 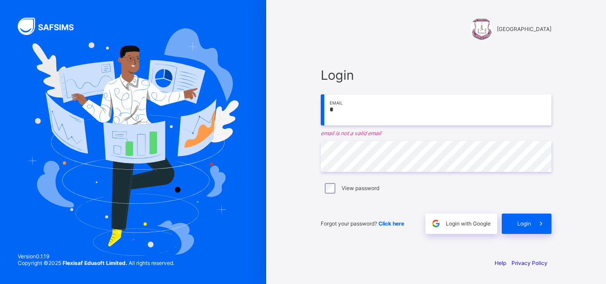 I want to click on label: View password, so click(x=360, y=188).